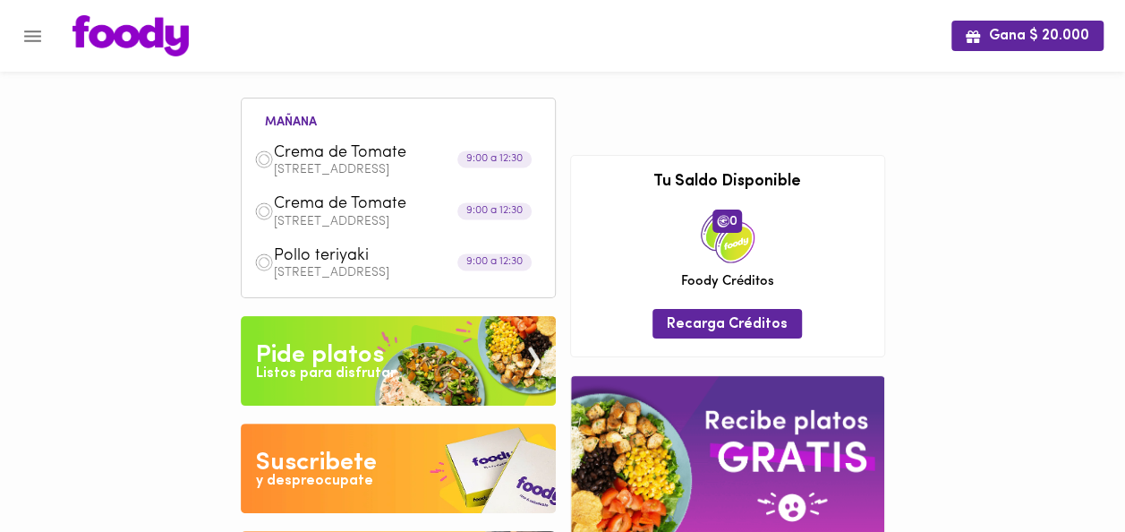 This screenshot has height=532, width=1125. Describe the element at coordinates (727, 221) in the screenshot. I see `span: 0` at that location.